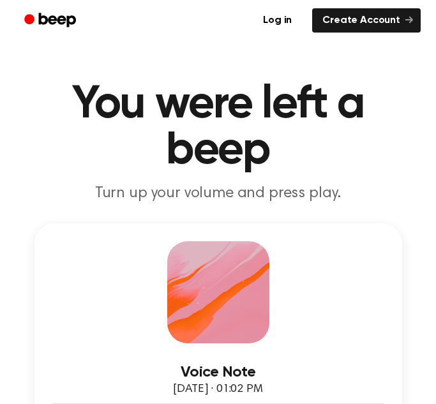  Describe the element at coordinates (51, 20) in the screenshot. I see `a: Beep` at that location.